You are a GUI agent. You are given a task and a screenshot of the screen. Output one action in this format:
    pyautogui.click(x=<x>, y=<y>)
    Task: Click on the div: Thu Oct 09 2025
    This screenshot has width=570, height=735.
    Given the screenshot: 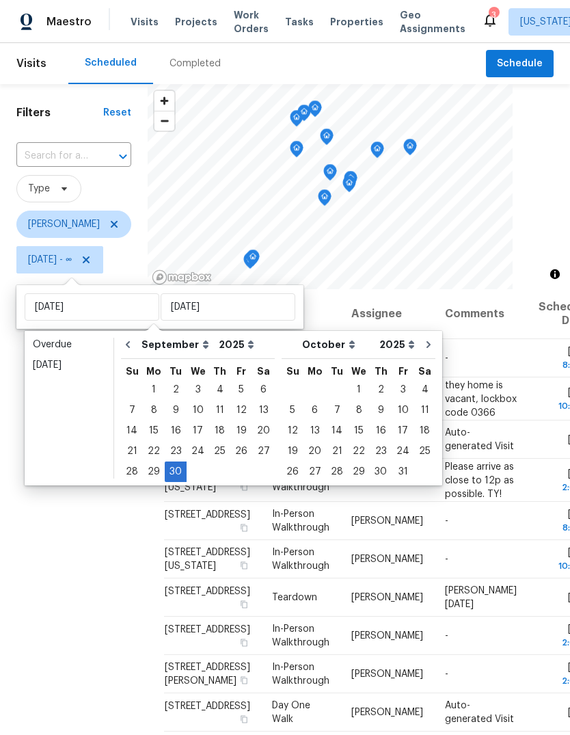 What is the action you would take?
    pyautogui.click(x=381, y=410)
    